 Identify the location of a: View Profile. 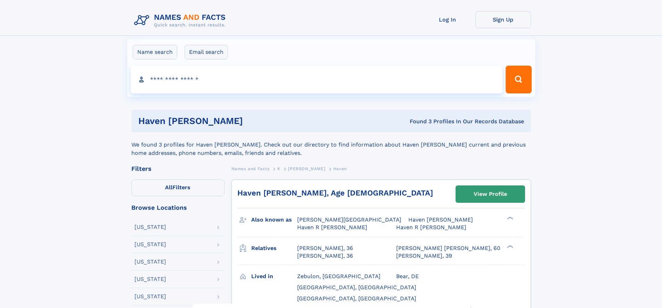
(491, 194).